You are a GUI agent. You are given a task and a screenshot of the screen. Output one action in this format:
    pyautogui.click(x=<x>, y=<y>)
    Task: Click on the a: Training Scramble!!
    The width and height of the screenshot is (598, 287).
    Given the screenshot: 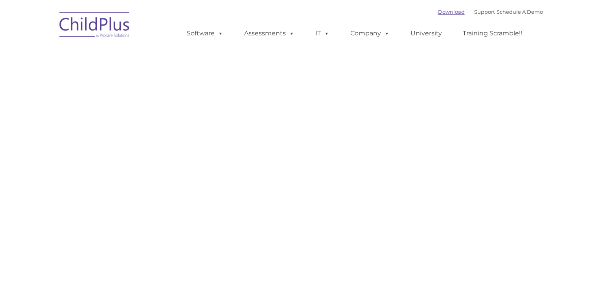 What is the action you would take?
    pyautogui.click(x=492, y=33)
    